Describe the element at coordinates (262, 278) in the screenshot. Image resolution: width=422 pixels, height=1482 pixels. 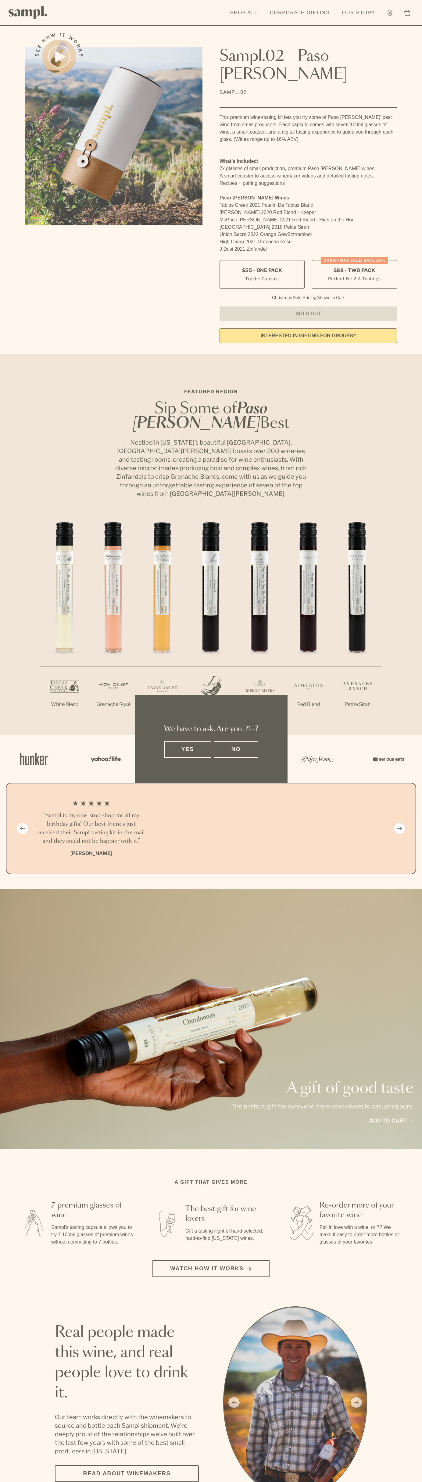
I see `small: Try the Capsule` at that location.